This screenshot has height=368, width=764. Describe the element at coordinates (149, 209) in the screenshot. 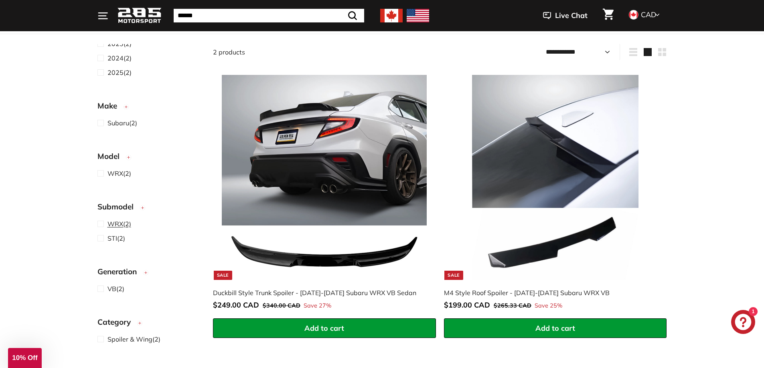

I see `button: Submodel` at that location.